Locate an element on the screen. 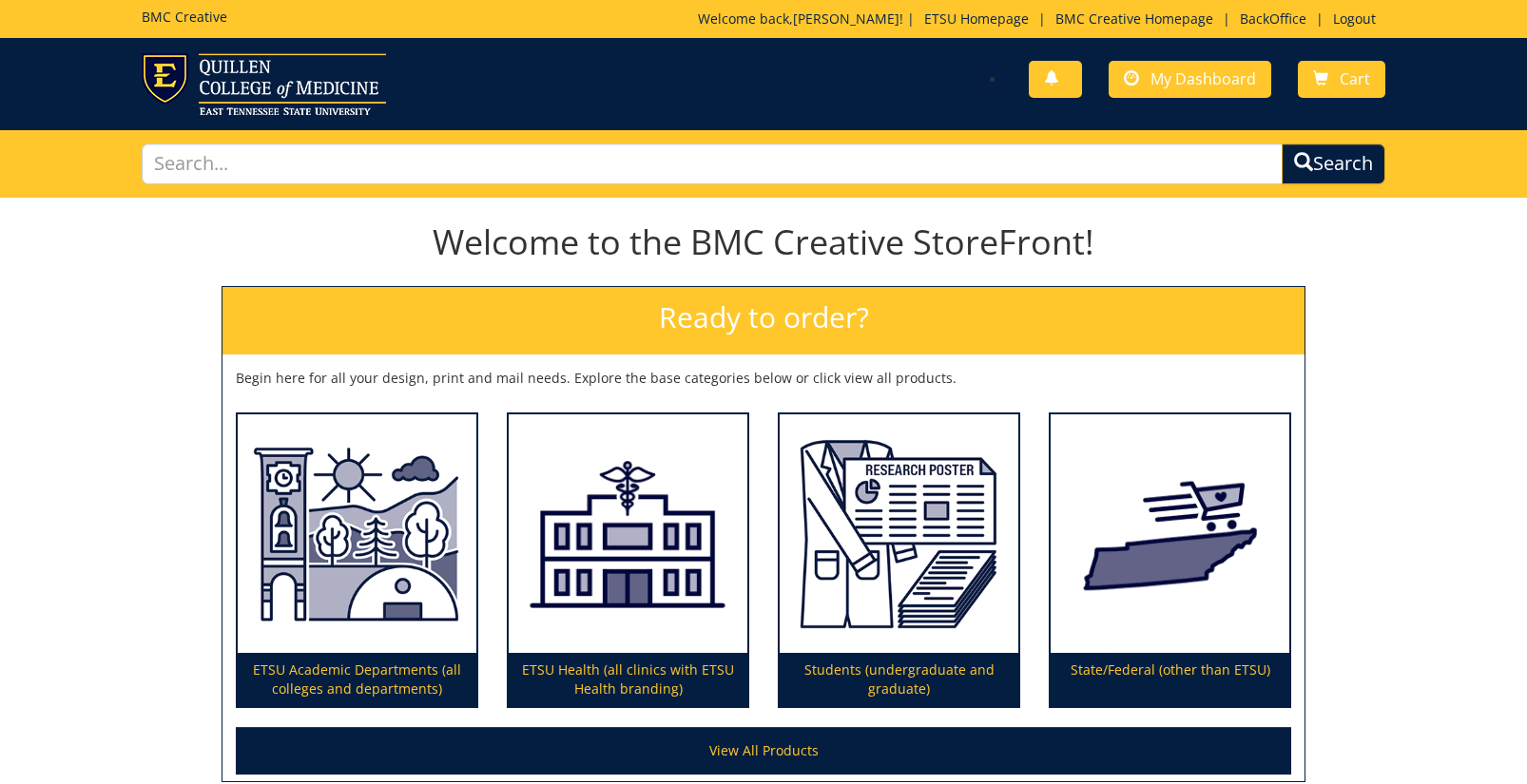  img: Students (undergraduate and graduate) is located at coordinates (899, 534).